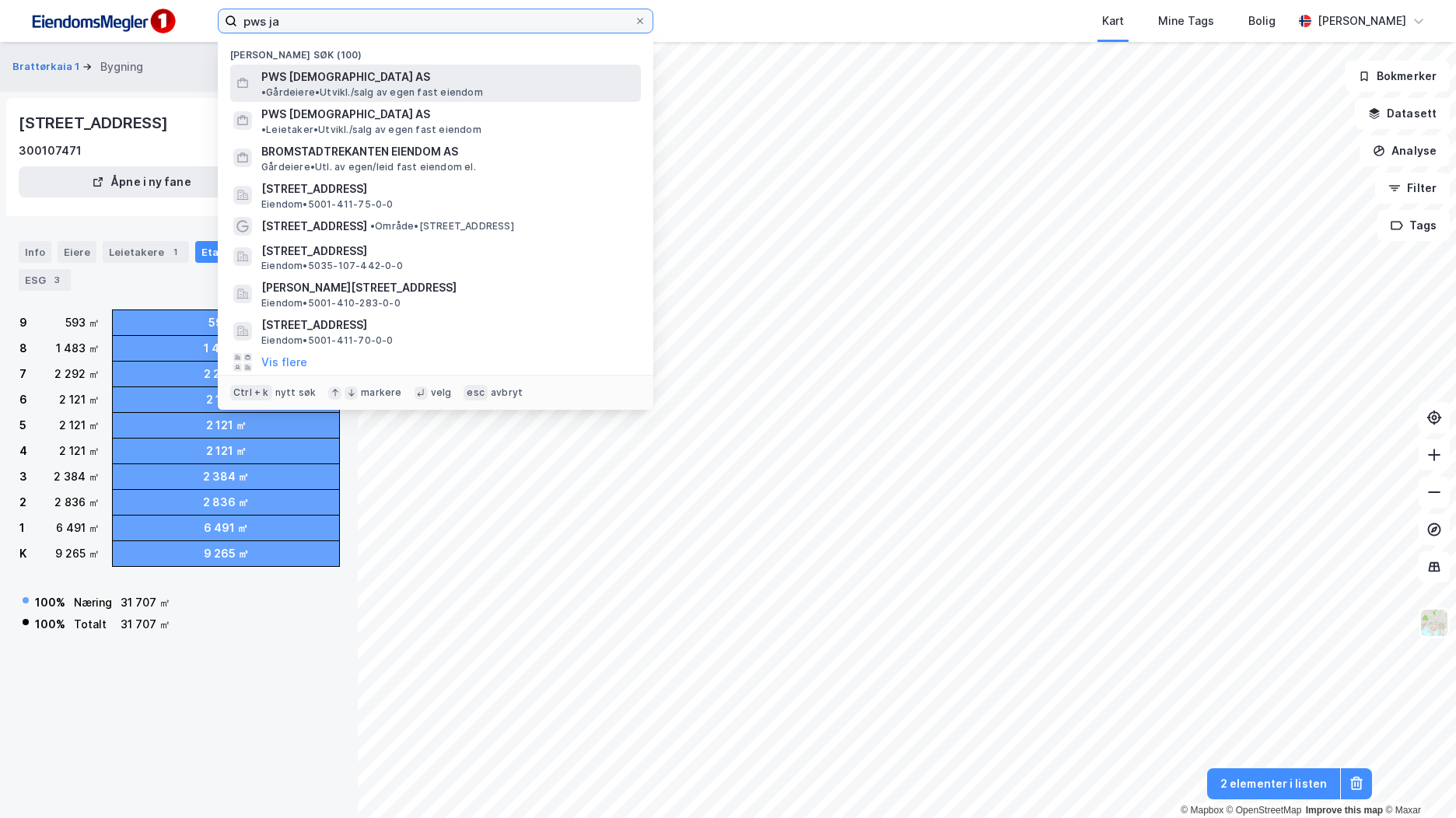  I want to click on button: 2 elementer i listen, so click(1273, 784).